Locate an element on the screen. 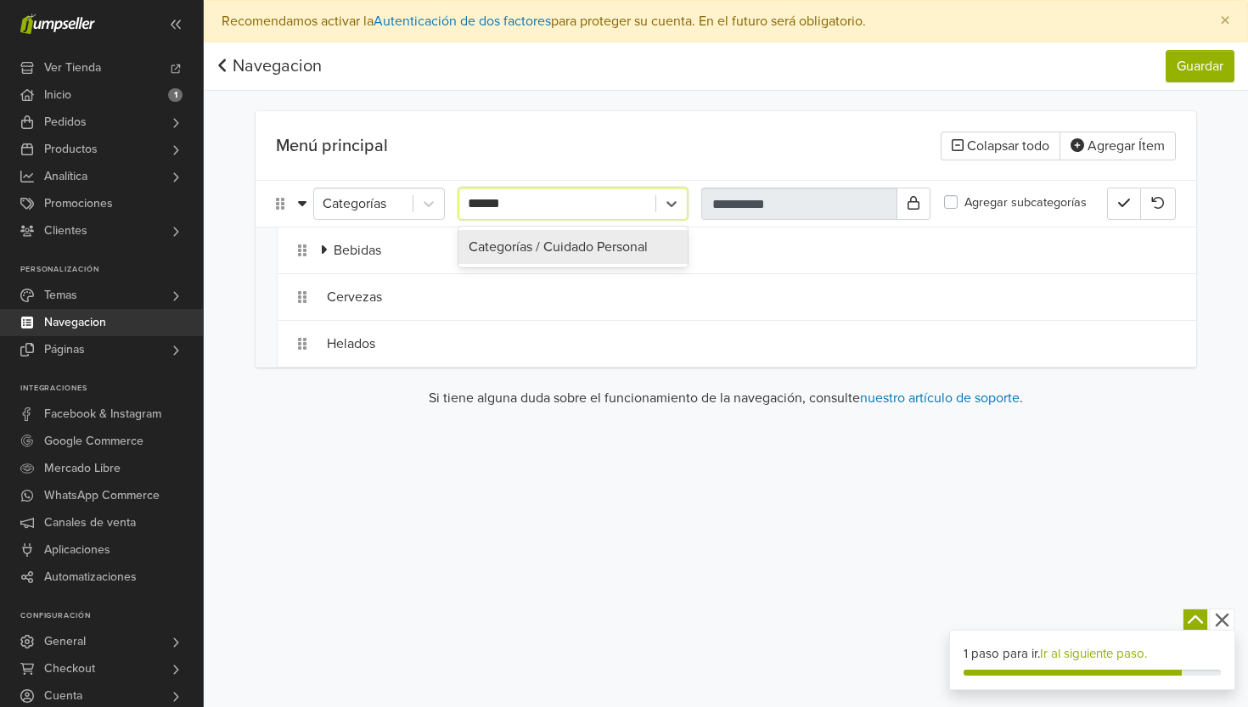 The width and height of the screenshot is (1248, 707). span: Canales de venta is located at coordinates (90, 523).